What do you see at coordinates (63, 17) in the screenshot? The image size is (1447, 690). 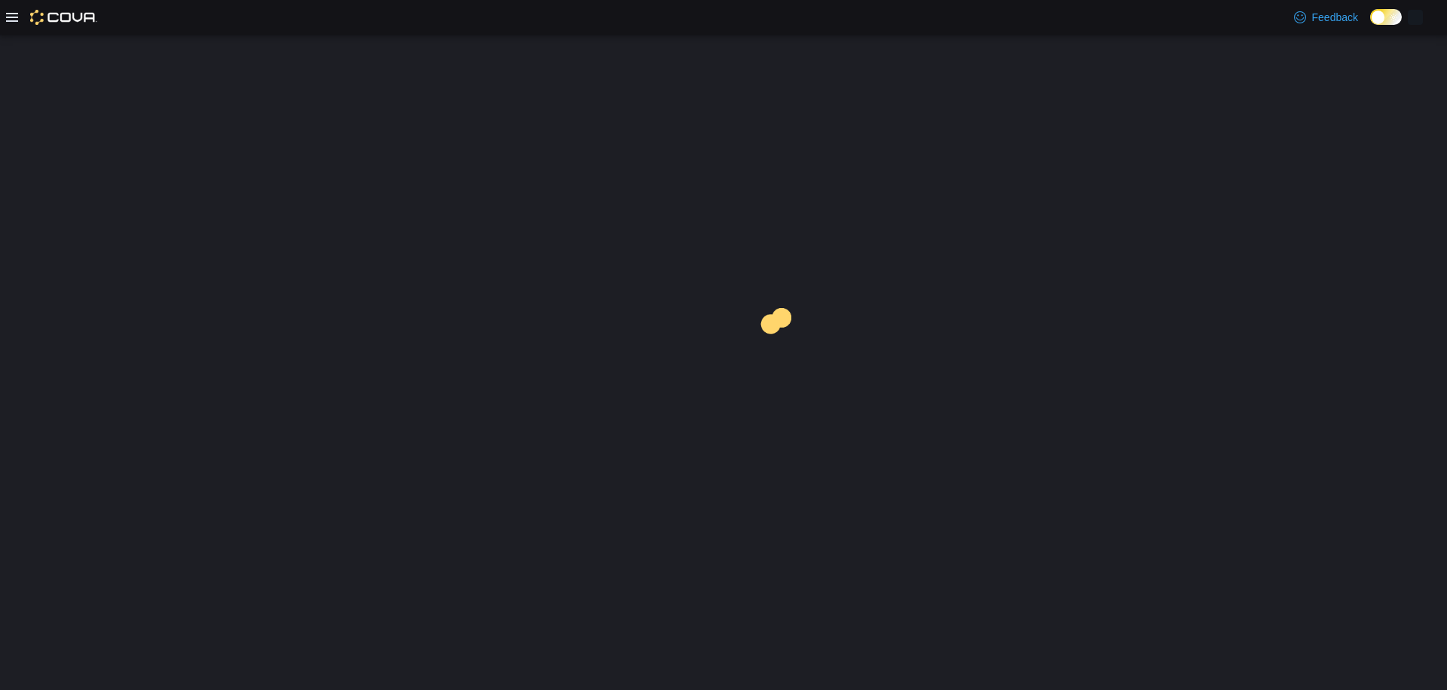 I see `img: Cova` at bounding box center [63, 17].